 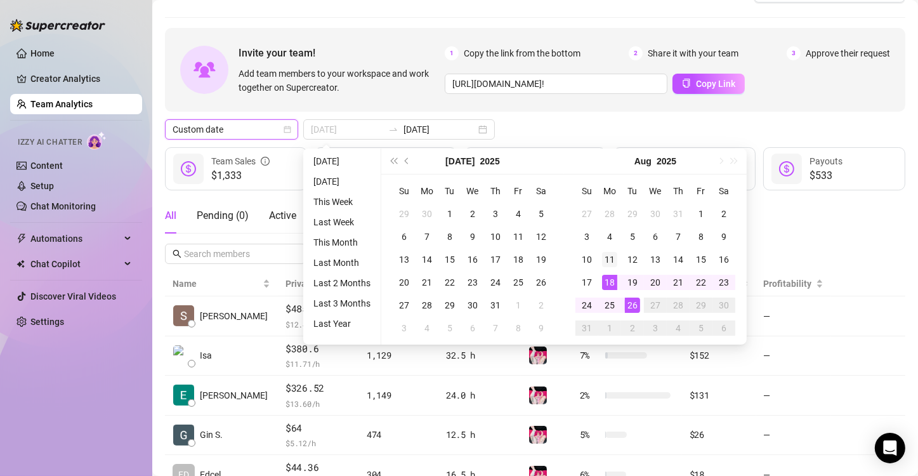 I want to click on span: search, so click(x=177, y=254).